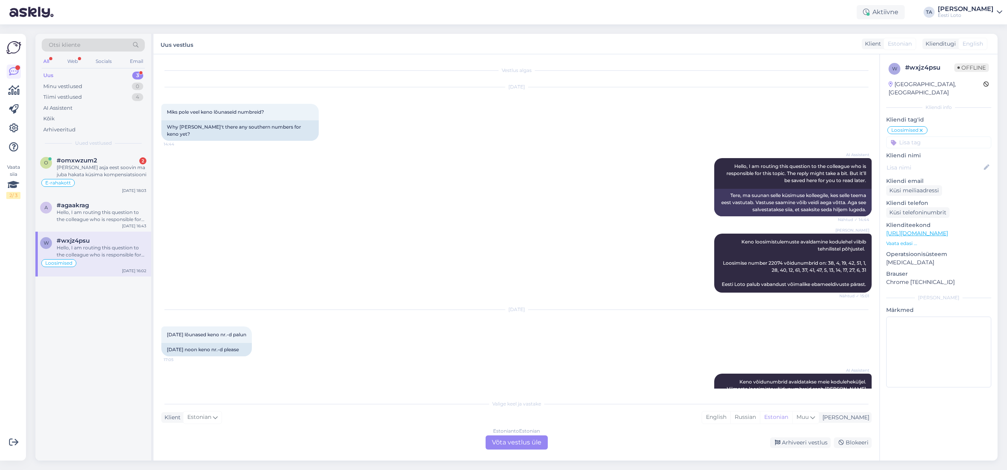  Describe the element at coordinates (929, 12) in the screenshot. I see `div: TA` at that location.